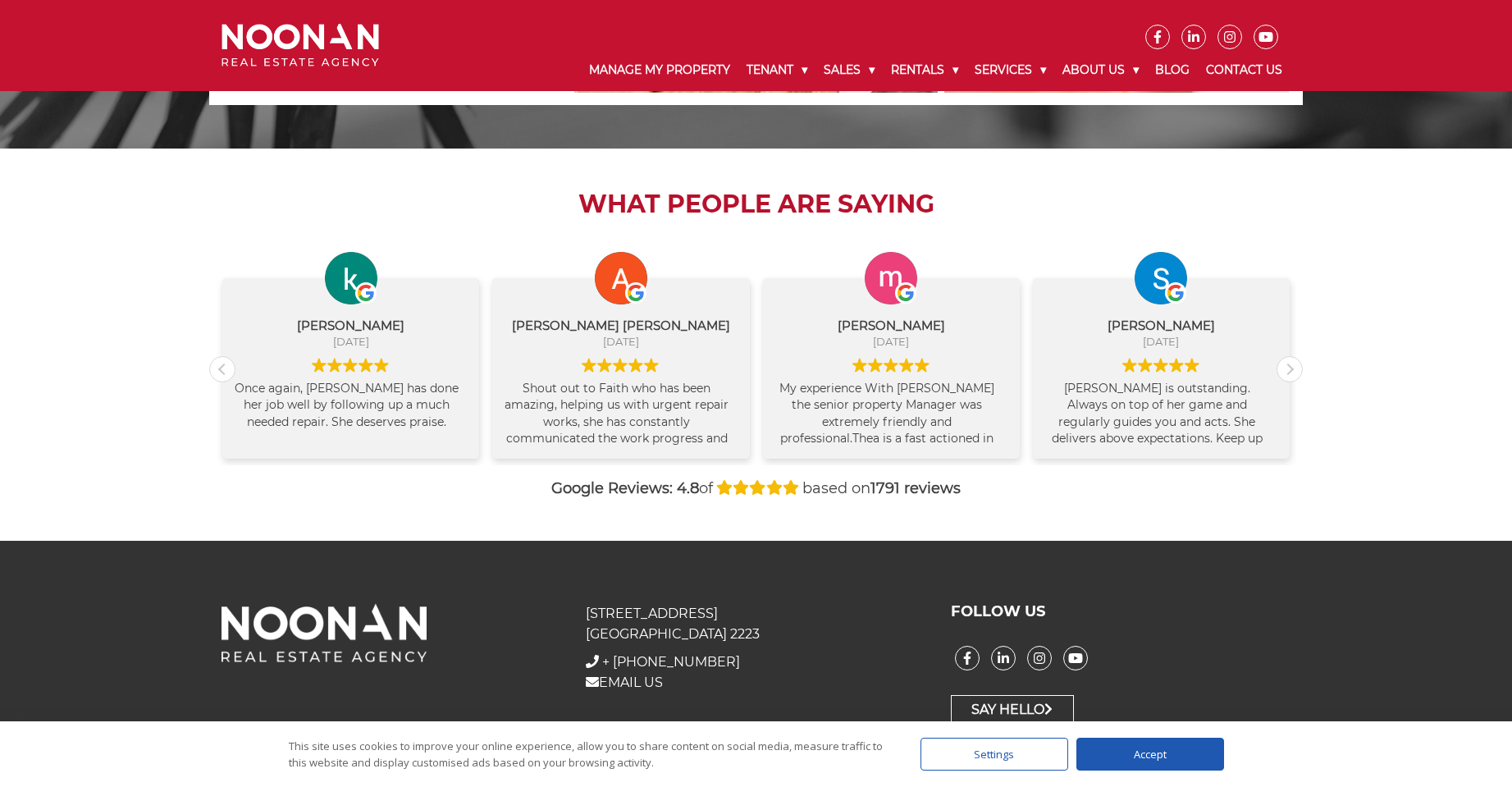 This screenshot has height=787, width=1512. Describe the element at coordinates (1244, 70) in the screenshot. I see `a: Contact Us` at that location.